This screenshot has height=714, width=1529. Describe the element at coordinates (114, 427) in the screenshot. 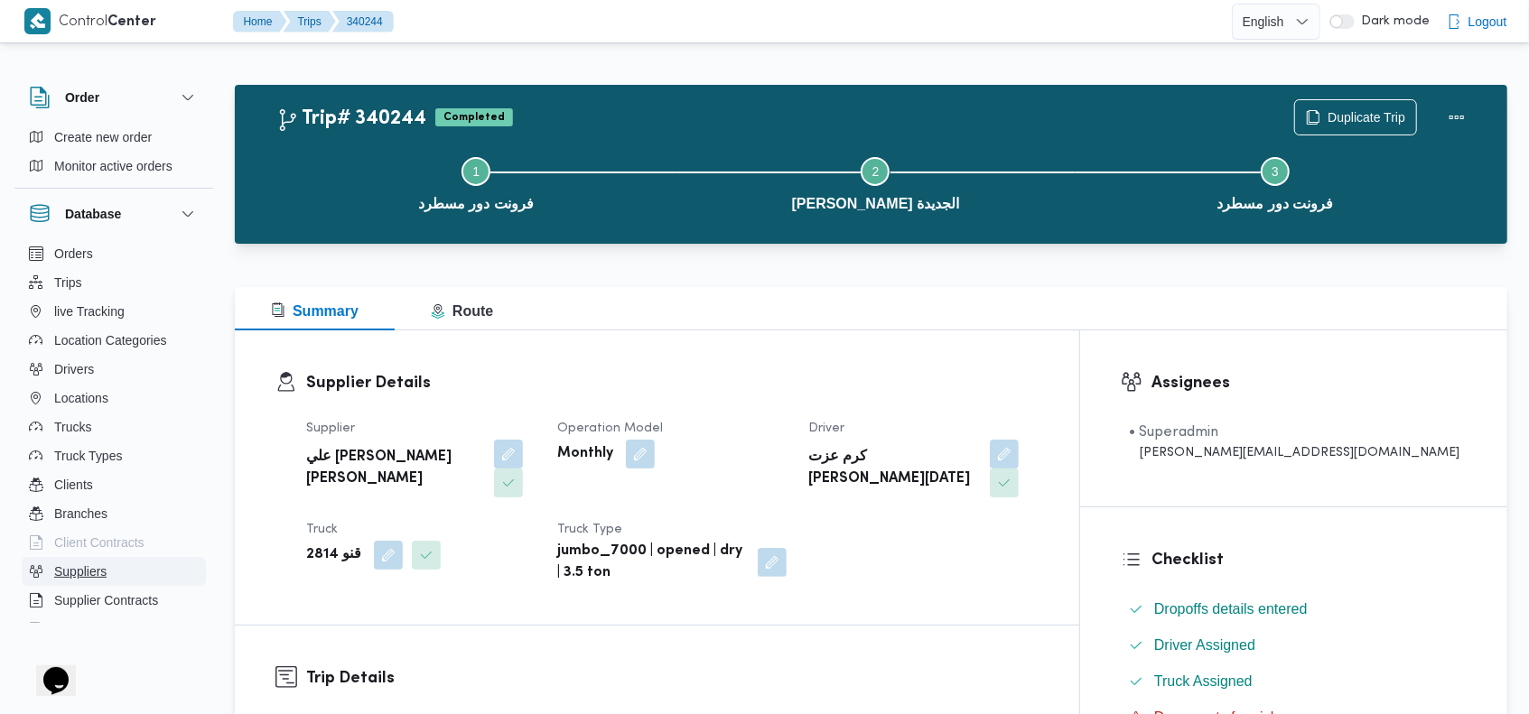

I see `button: Trucks` at that location.